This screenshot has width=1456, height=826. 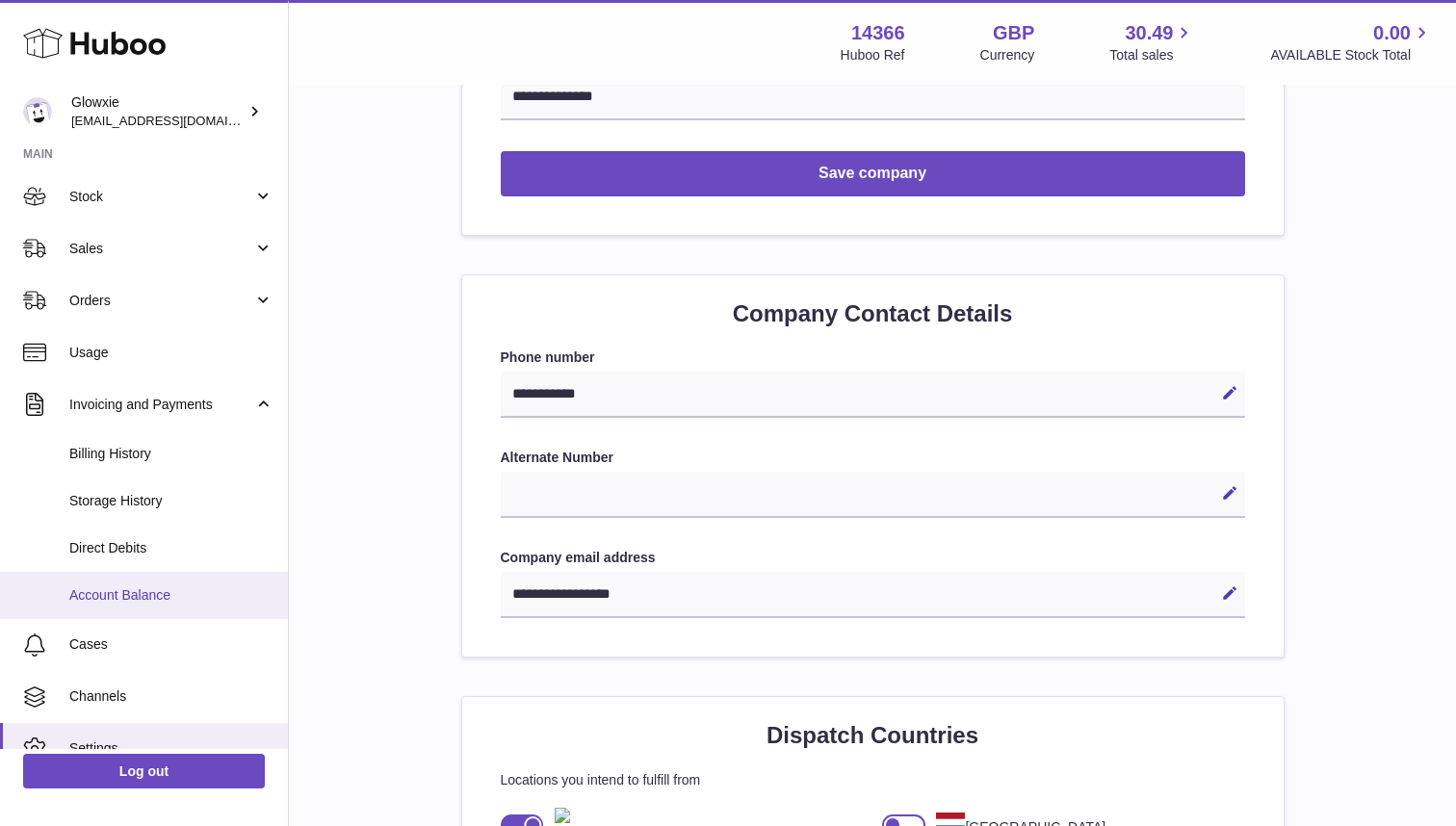 I want to click on span: Storage History, so click(x=171, y=501).